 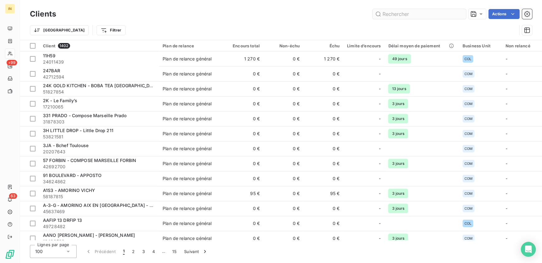 What do you see at coordinates (99, 107) in the screenshot?
I see `span: 17210065` at bounding box center [99, 107].